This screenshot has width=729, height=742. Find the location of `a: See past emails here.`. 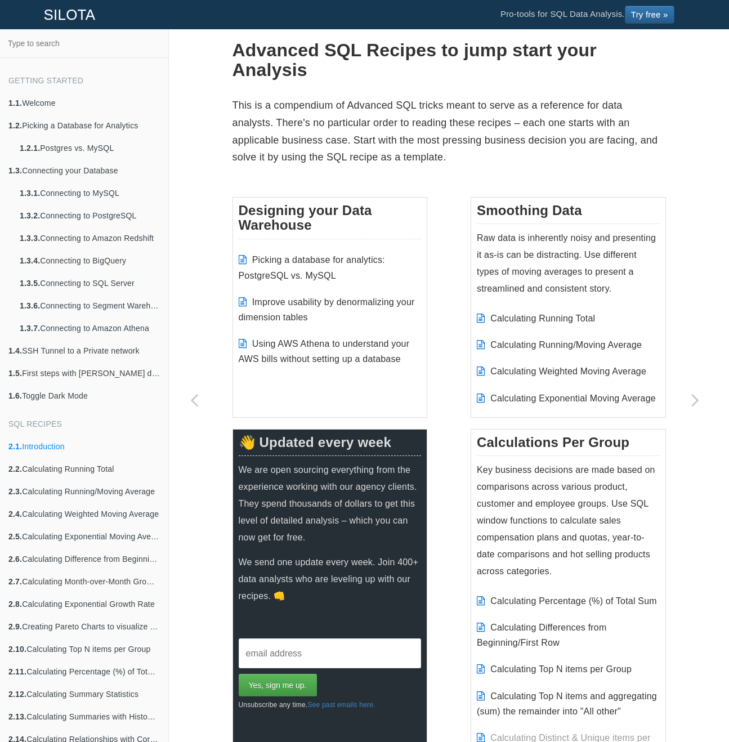

a: See past emails here. is located at coordinates (341, 705).